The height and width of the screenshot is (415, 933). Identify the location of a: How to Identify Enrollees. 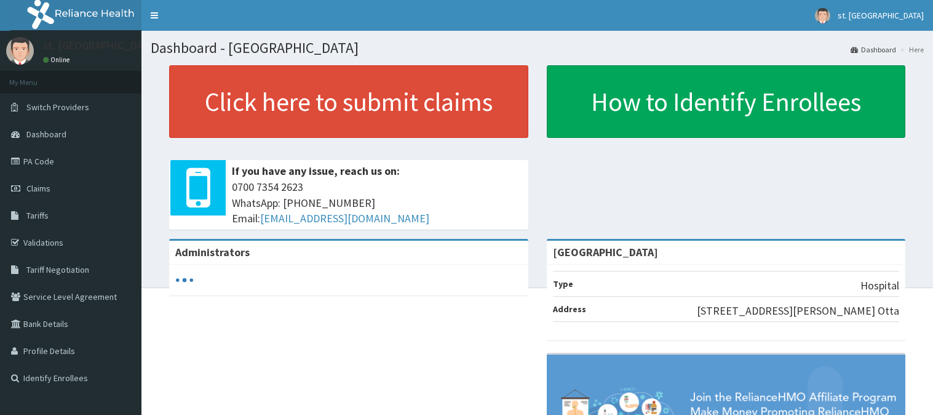
(727, 102).